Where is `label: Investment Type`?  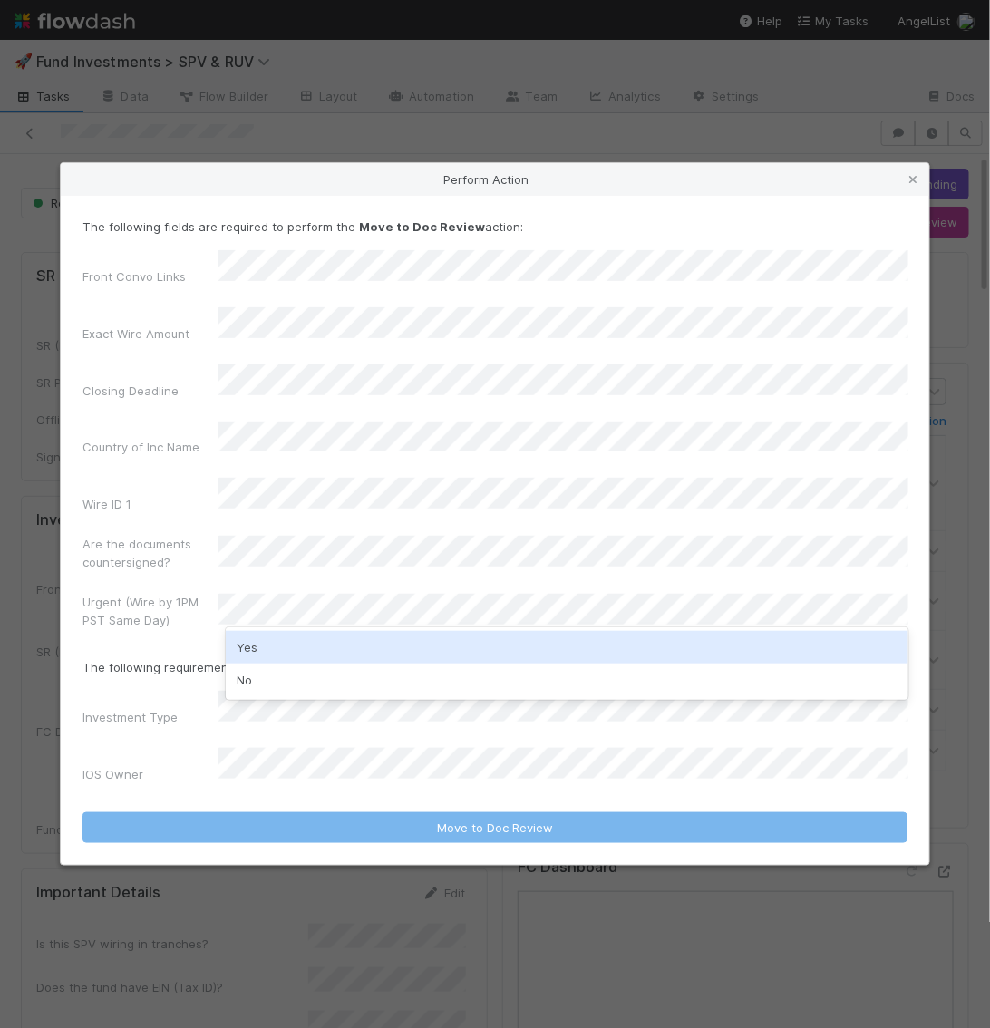 label: Investment Type is located at coordinates (130, 717).